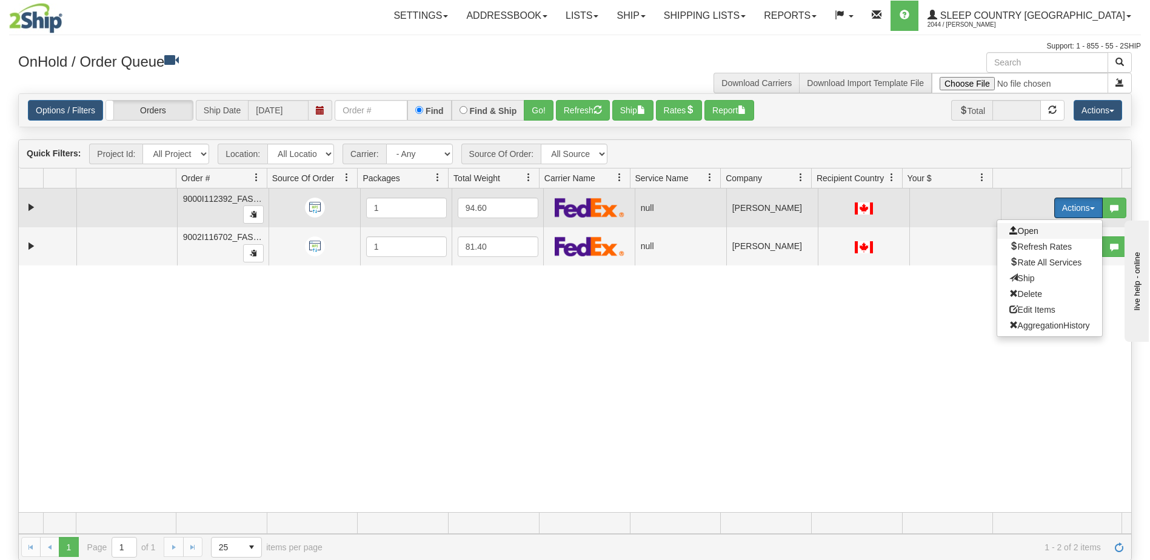  What do you see at coordinates (631, 16) in the screenshot?
I see `a: Ship` at bounding box center [631, 16].